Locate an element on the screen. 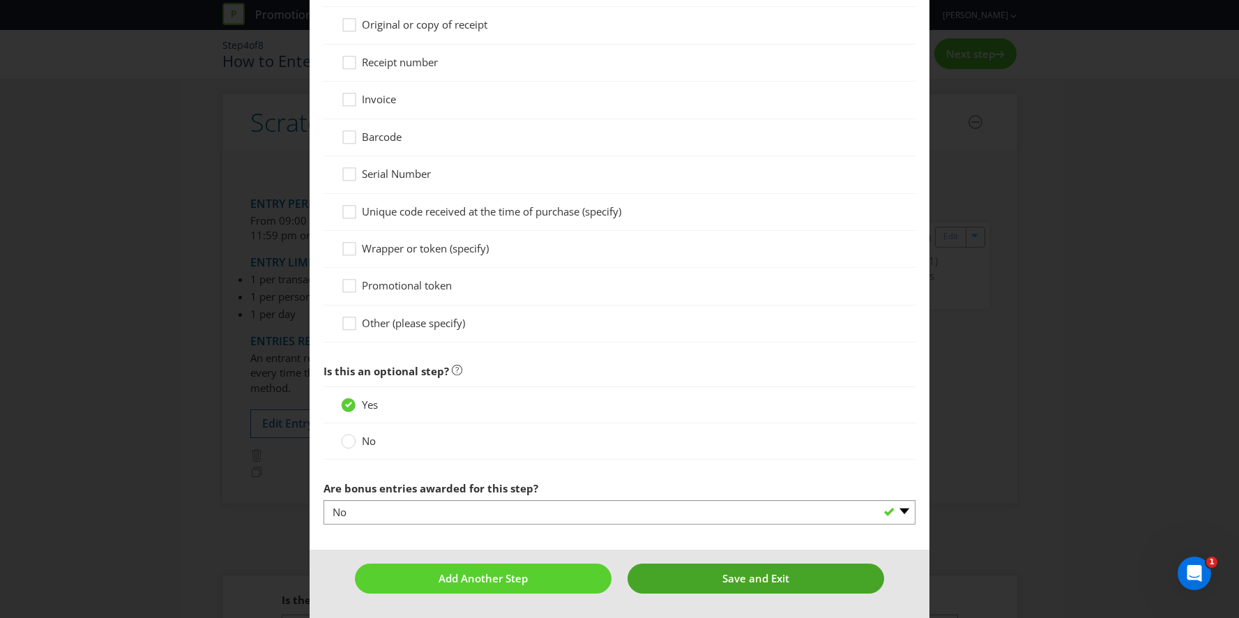 The width and height of the screenshot is (1239, 618). button: Add Another Step is located at coordinates (483, 578).